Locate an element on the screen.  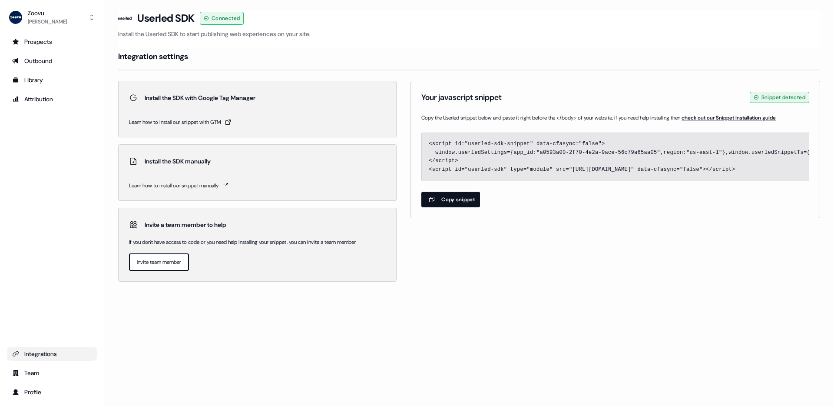
div: Integrations is located at coordinates (52, 354).